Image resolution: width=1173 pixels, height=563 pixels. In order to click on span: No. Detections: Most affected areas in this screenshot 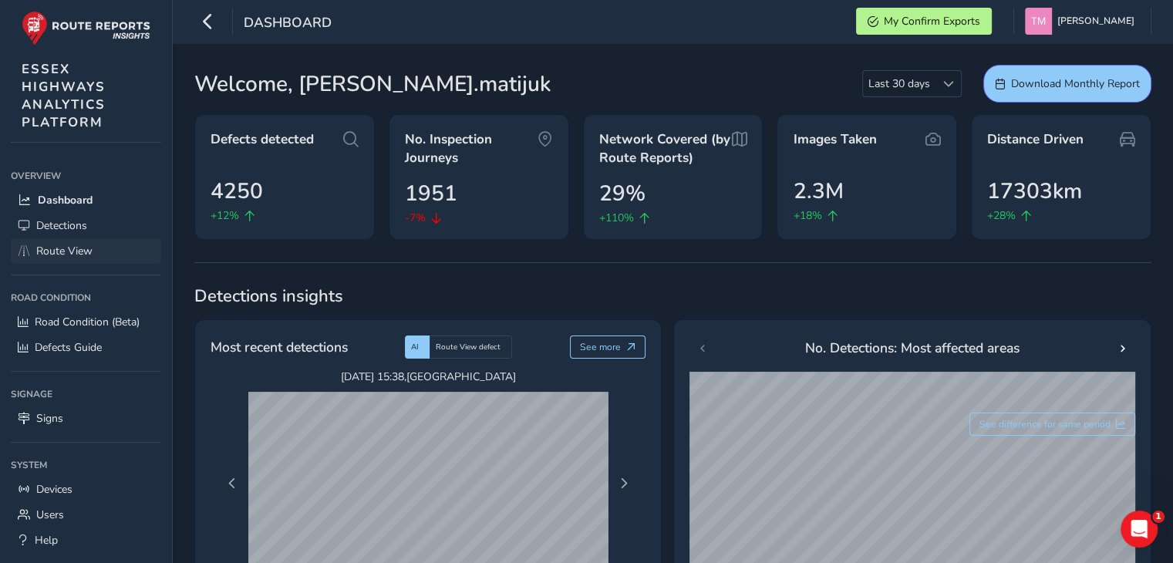, I will do `click(912, 348)`.